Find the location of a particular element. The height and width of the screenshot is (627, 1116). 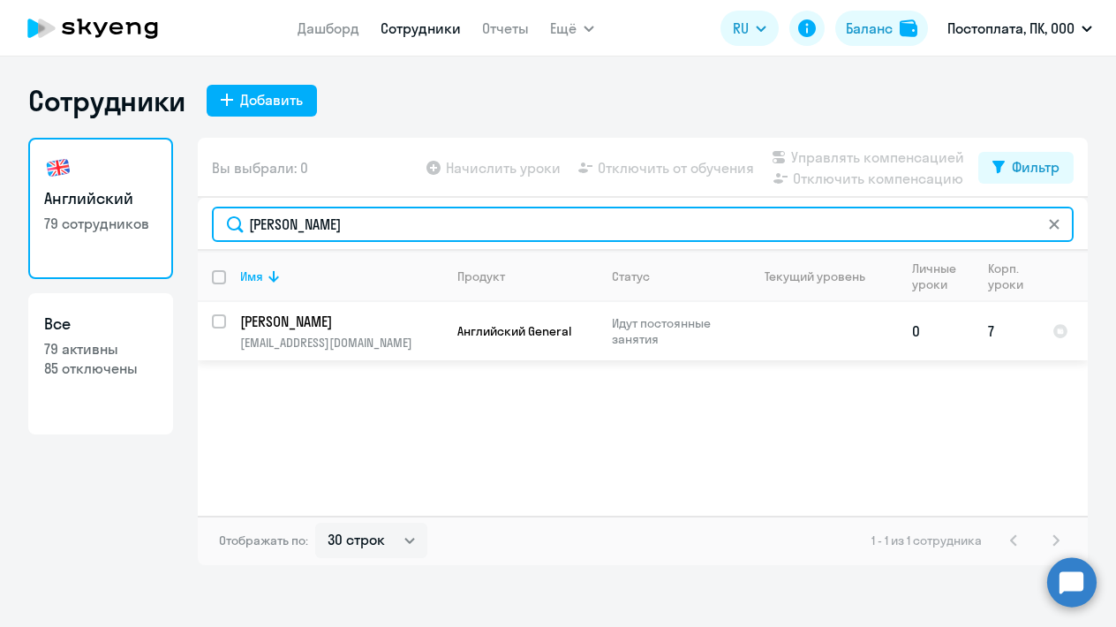

td: 0 is located at coordinates (936, 331).